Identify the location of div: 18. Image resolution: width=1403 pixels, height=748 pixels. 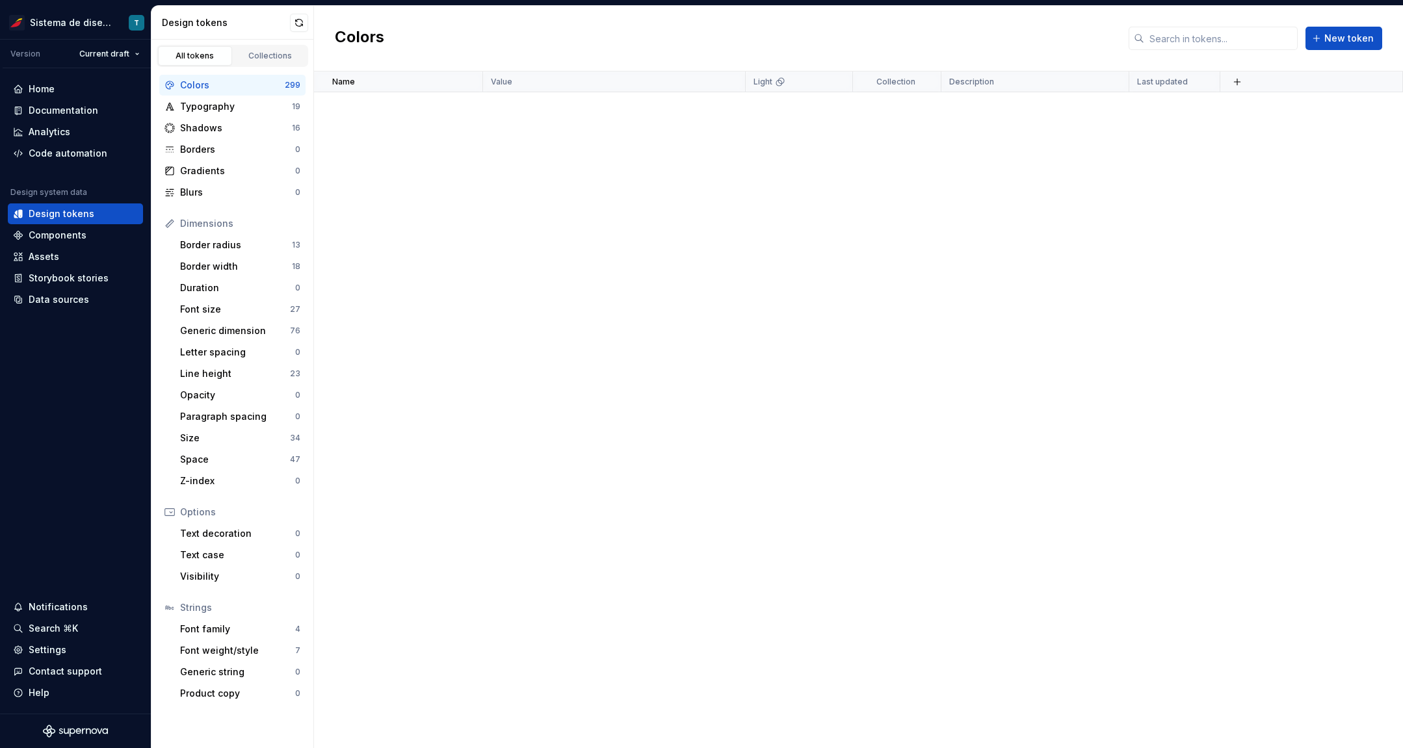
(296, 267).